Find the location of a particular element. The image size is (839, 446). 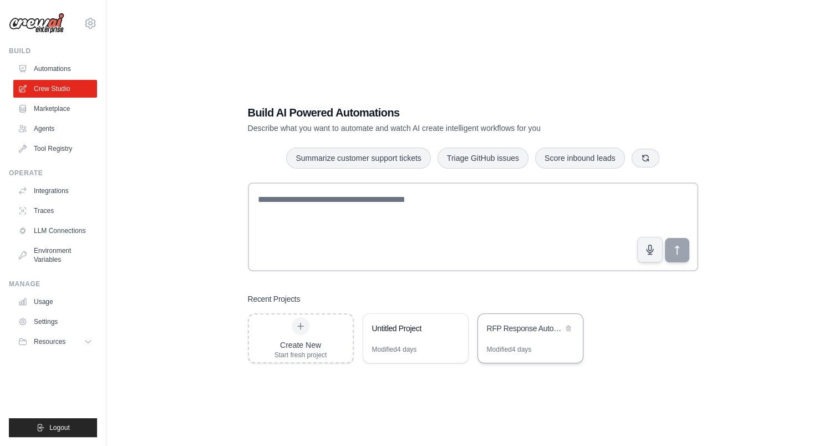

button: Resources is located at coordinates (55, 342).